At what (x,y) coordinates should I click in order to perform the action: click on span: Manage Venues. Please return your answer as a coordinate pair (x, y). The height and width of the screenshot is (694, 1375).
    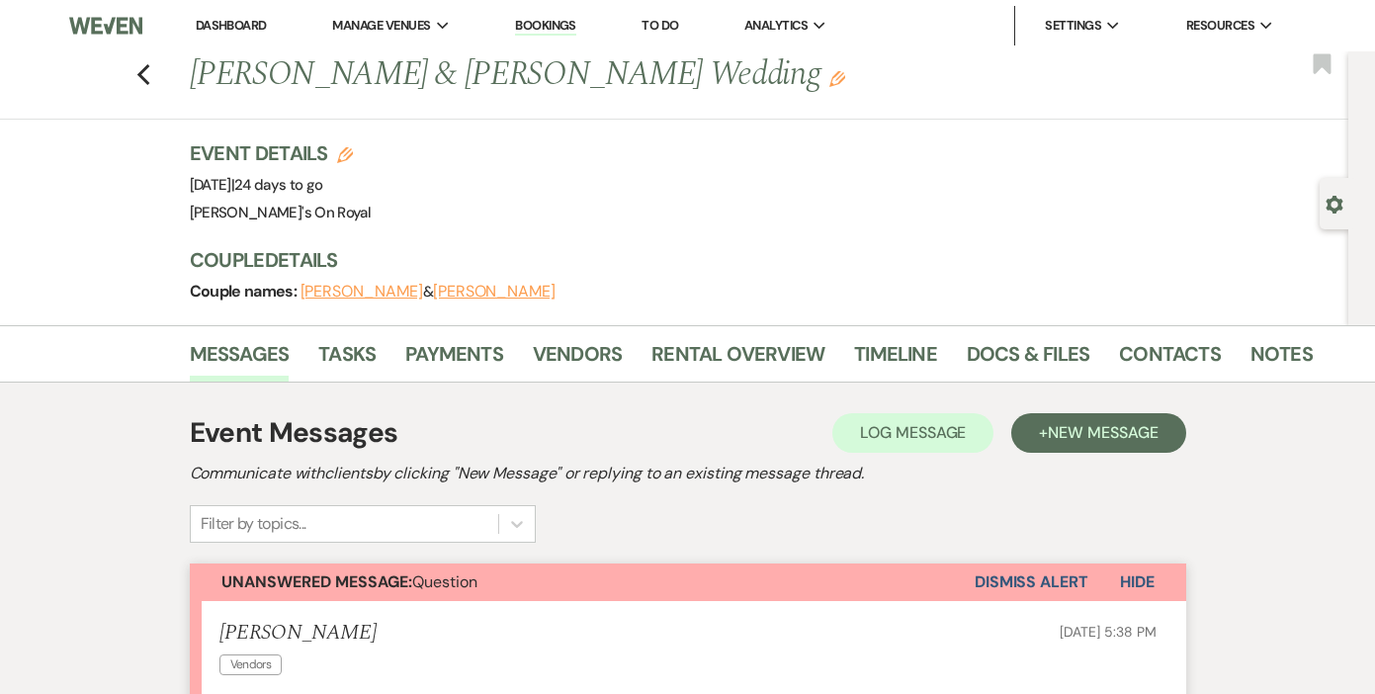
    Looking at the image, I should click on (381, 26).